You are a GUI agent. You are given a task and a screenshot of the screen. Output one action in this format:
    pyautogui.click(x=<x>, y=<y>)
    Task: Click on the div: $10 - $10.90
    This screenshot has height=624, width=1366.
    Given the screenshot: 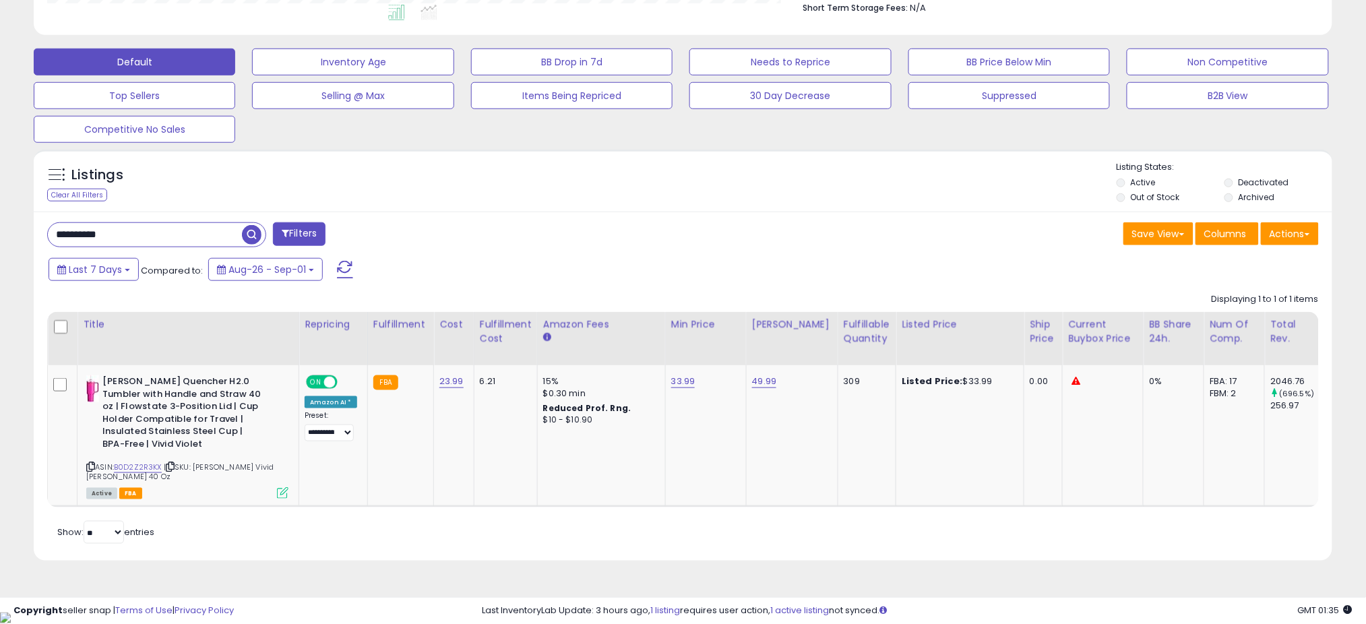 What is the action you would take?
    pyautogui.click(x=599, y=420)
    